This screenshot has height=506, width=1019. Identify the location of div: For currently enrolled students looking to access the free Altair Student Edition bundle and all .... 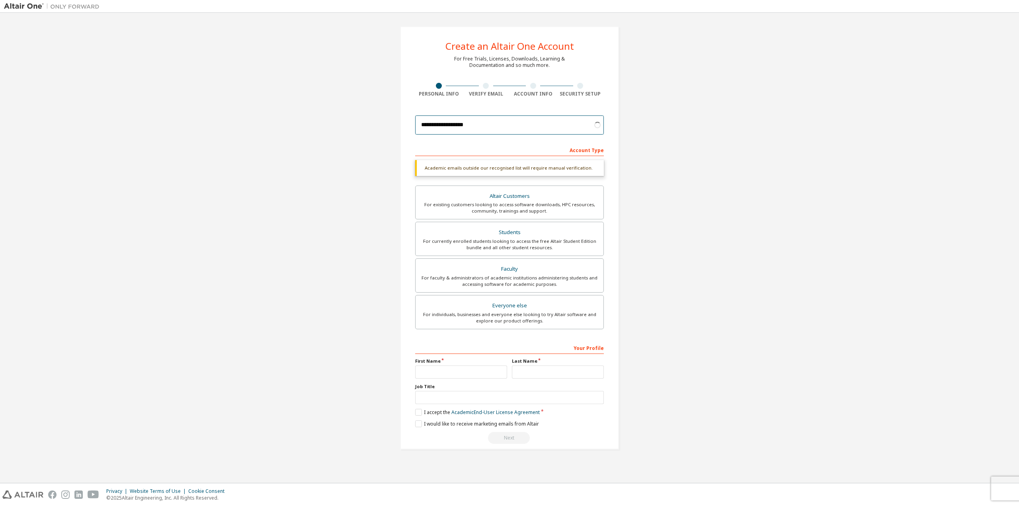
(510, 244).